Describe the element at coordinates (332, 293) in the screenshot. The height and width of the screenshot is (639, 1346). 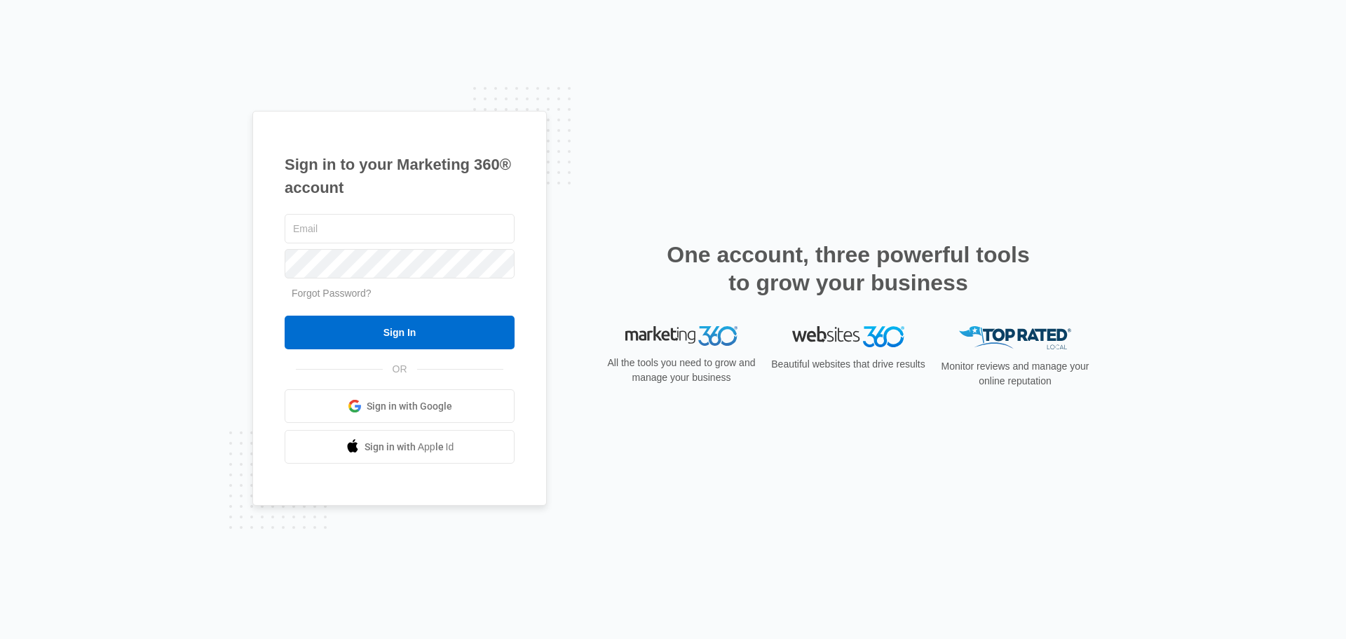
I see `a: Forgot Password?` at that location.